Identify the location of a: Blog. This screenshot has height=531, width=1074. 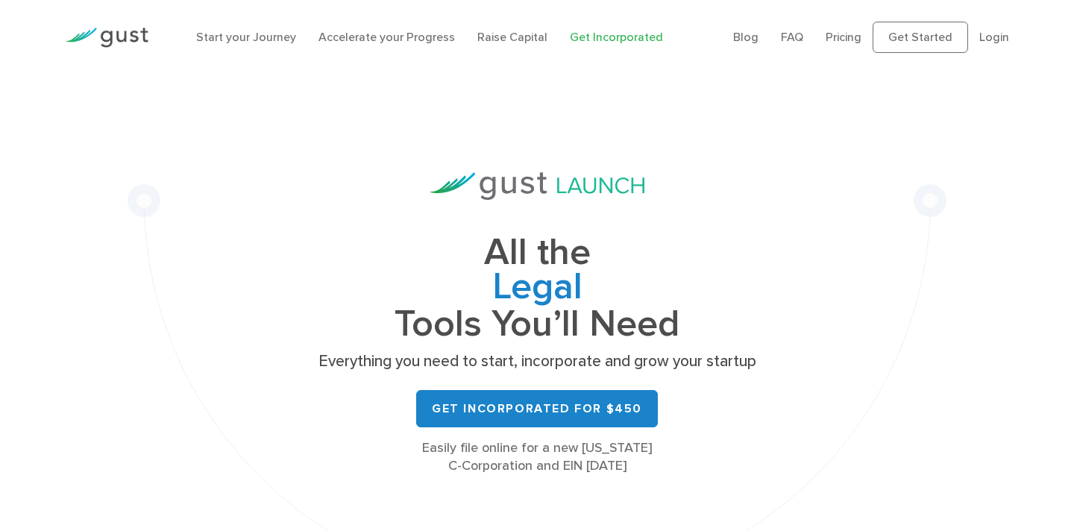
(746, 37).